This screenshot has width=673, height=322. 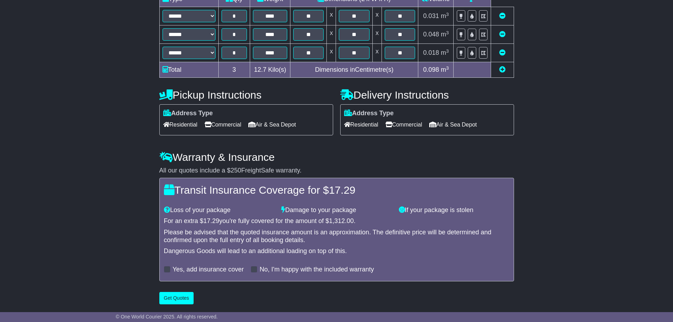 What do you see at coordinates (177, 298) in the screenshot?
I see `button: Get Quotes` at bounding box center [177, 298].